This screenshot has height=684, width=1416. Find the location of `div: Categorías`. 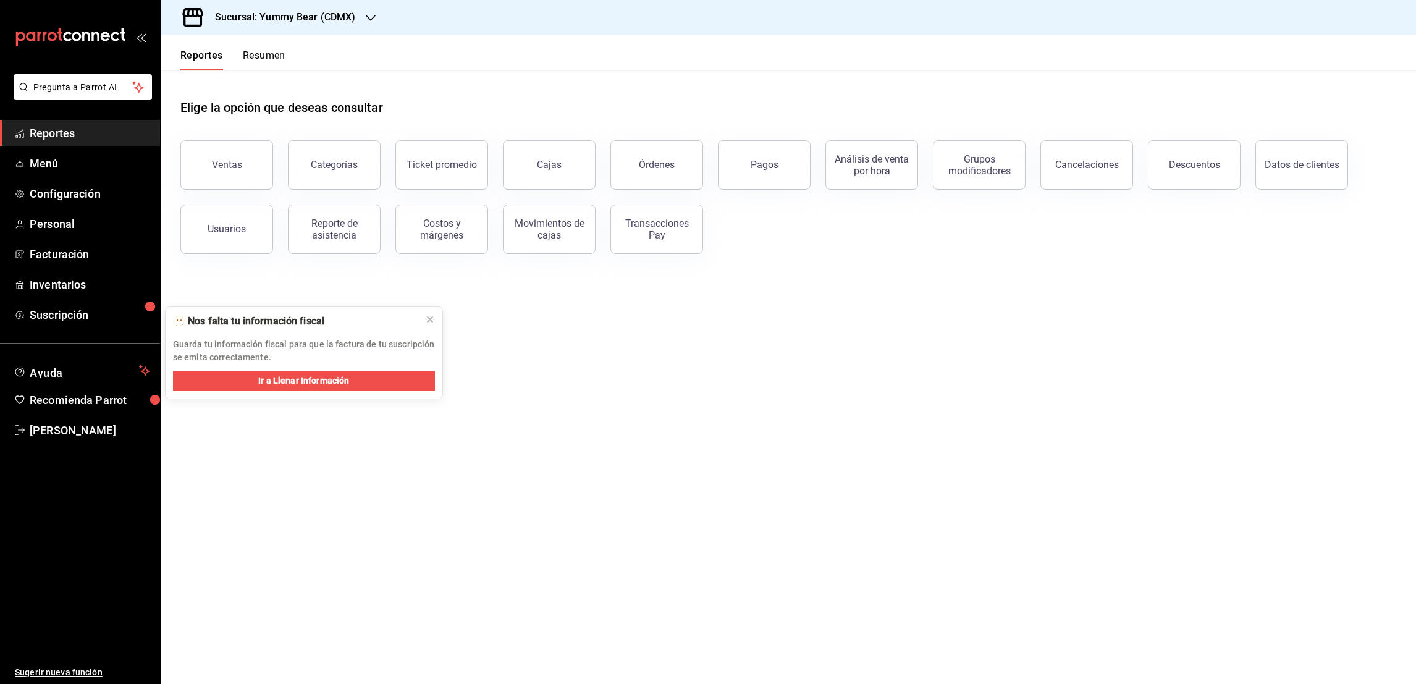

div: Categorías is located at coordinates (334, 164).